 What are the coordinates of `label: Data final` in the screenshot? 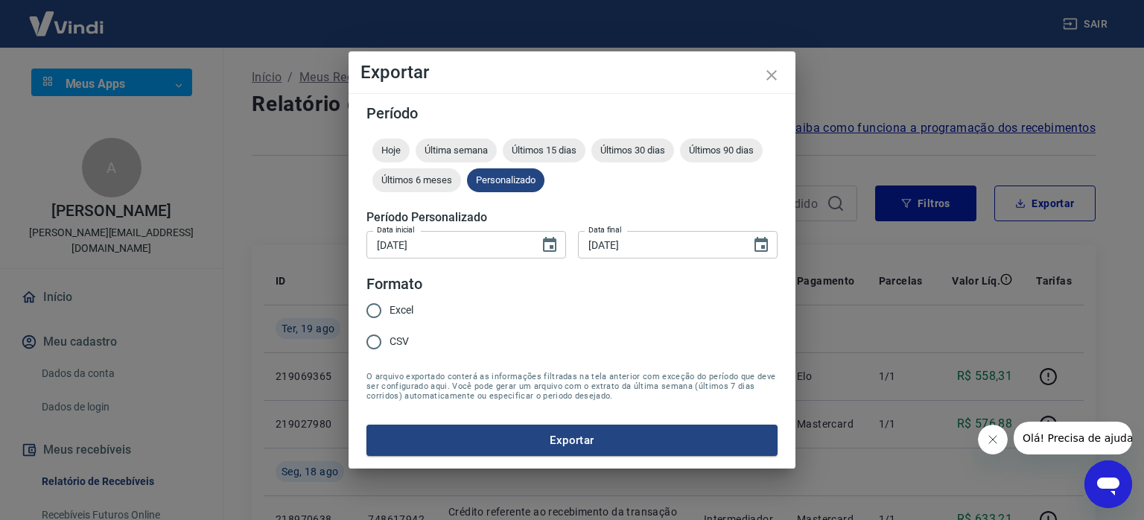 It's located at (605, 229).